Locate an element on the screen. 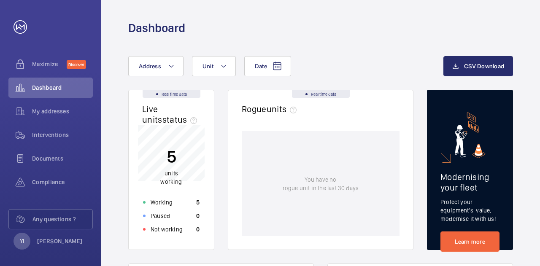 This screenshot has height=266, width=540. h2: Live units is located at coordinates (171, 114).